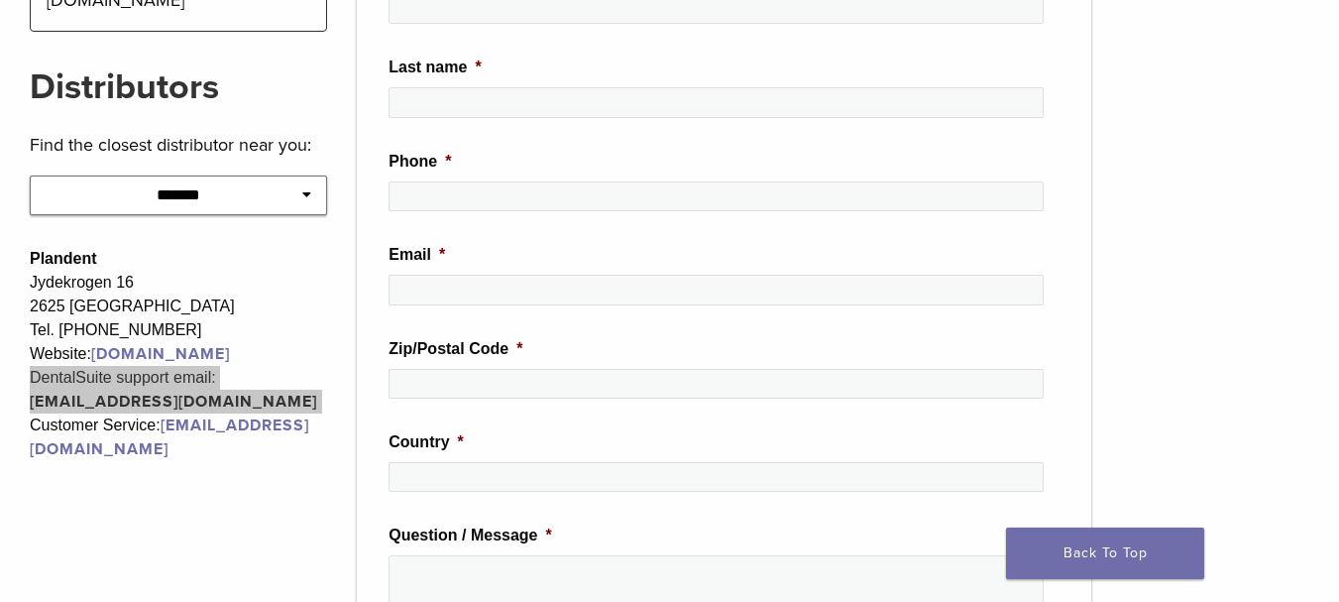  Describe the element at coordinates (455, 349) in the screenshot. I see `label: Zip/Postal Code` at that location.